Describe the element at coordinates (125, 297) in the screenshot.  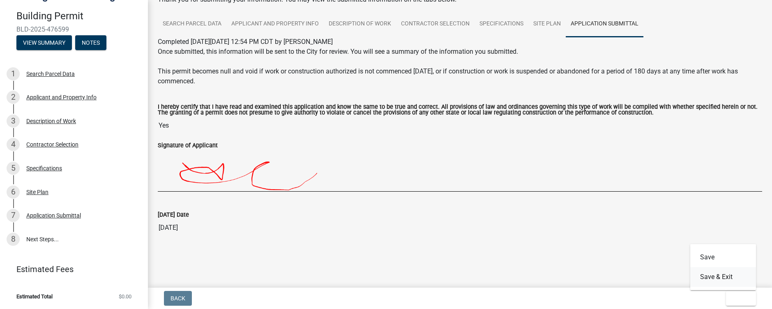
I see `span: $0.00` at that location.